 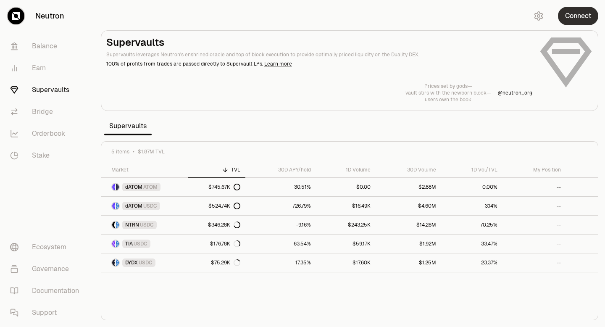 What do you see at coordinates (281, 187) in the screenshot?
I see `a: 30.51%` at bounding box center [281, 187].